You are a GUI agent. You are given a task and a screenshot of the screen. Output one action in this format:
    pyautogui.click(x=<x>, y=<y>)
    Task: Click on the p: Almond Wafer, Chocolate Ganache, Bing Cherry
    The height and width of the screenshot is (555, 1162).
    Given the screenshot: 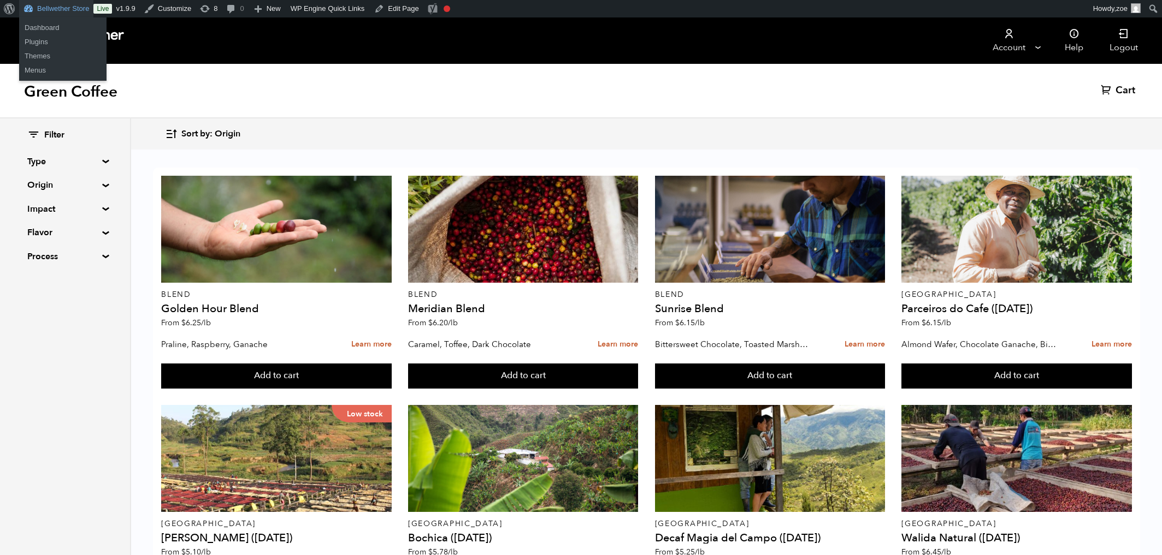 What is the action you would take?
    pyautogui.click(x=979, y=345)
    